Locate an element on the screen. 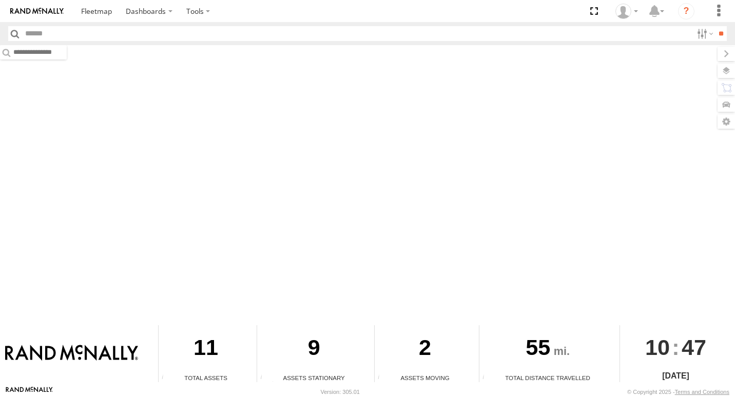 The height and width of the screenshot is (397, 735). div: 55 is located at coordinates (547, 349).